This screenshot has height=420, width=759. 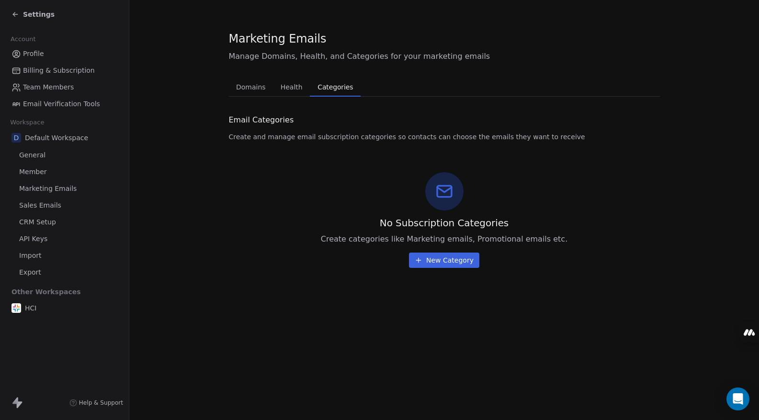 What do you see at coordinates (64, 54) in the screenshot?
I see `a: Profile` at bounding box center [64, 54].